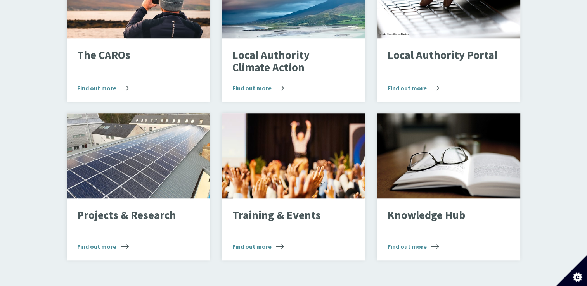  I want to click on p: Local Authority Climate Action, so click(288, 61).